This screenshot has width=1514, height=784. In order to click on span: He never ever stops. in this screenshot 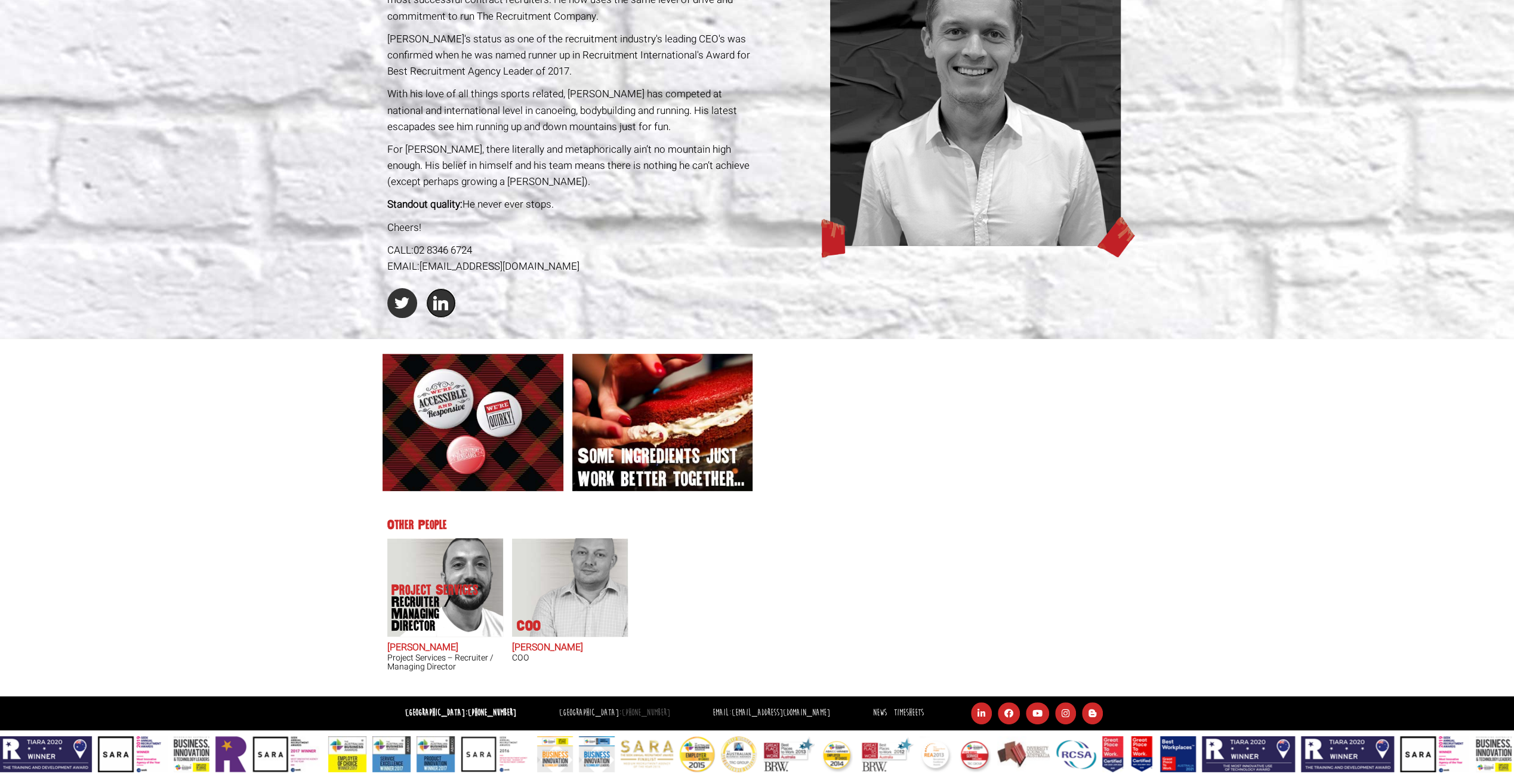, I will do `click(508, 203)`.